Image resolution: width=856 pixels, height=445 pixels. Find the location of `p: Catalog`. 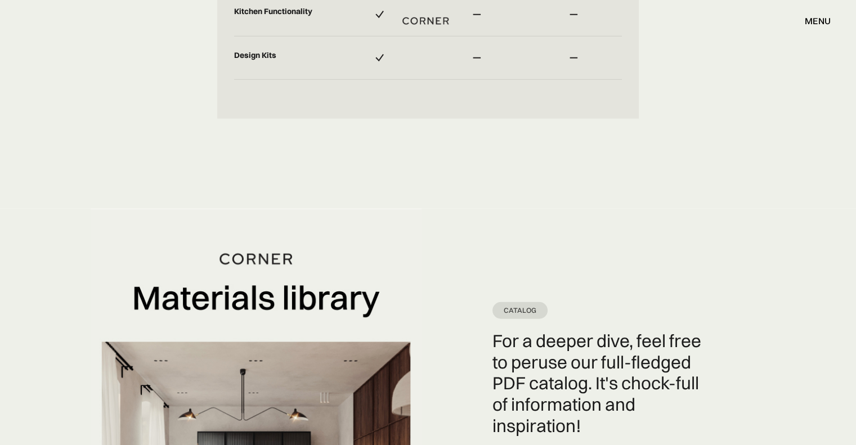

p: Catalog is located at coordinates (520, 311).